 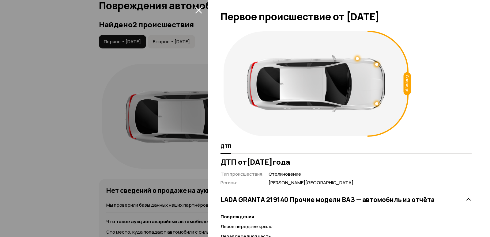 What do you see at coordinates (407, 84) in the screenshot?
I see `div: Спереди` at bounding box center [407, 84].